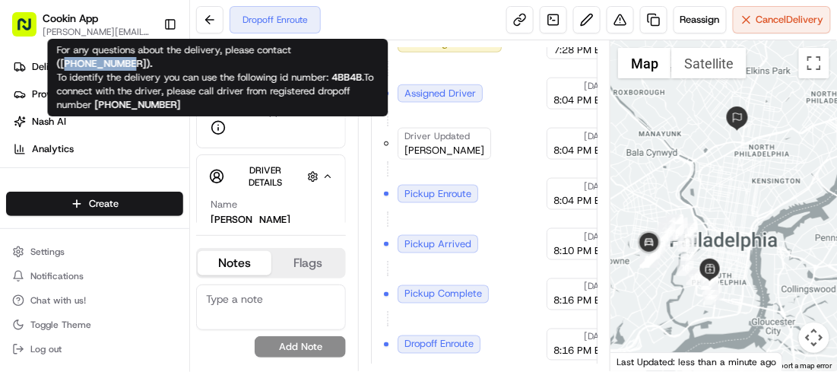 The height and width of the screenshot is (372, 837). What do you see at coordinates (52, 94) in the screenshot?
I see `span: Providers` at bounding box center [52, 94].